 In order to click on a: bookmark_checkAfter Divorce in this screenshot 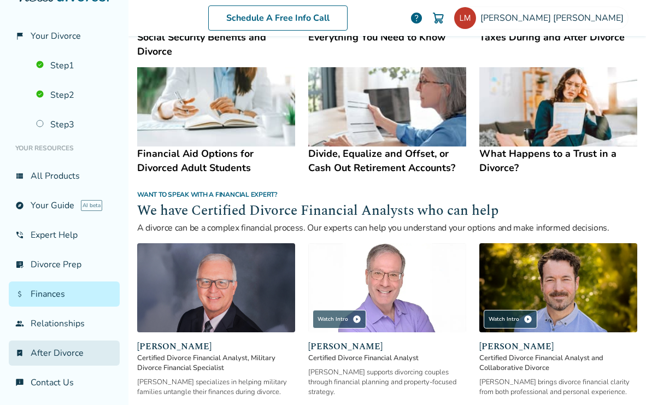, I will do `click(64, 353)`.